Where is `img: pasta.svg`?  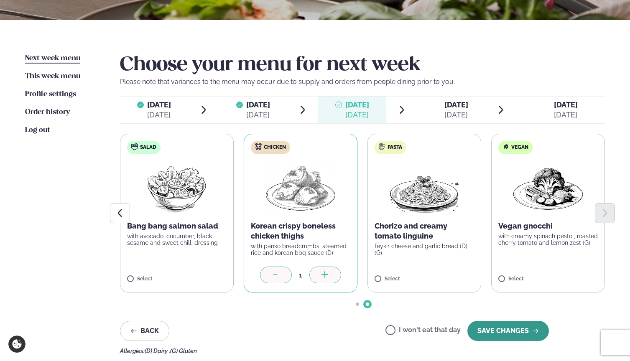 img: pasta.svg is located at coordinates (382, 147).